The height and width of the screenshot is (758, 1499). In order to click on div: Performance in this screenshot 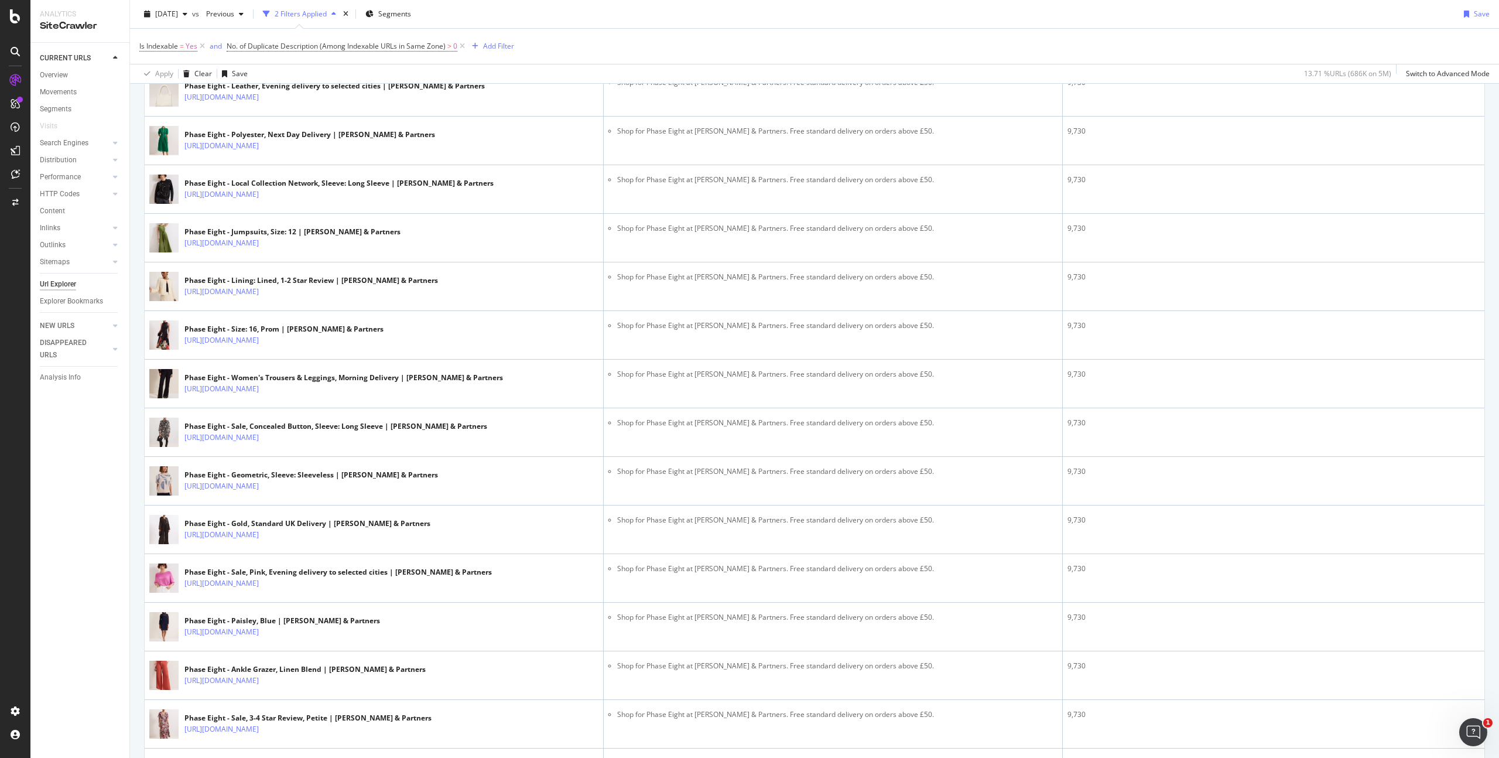, I will do `click(60, 177)`.